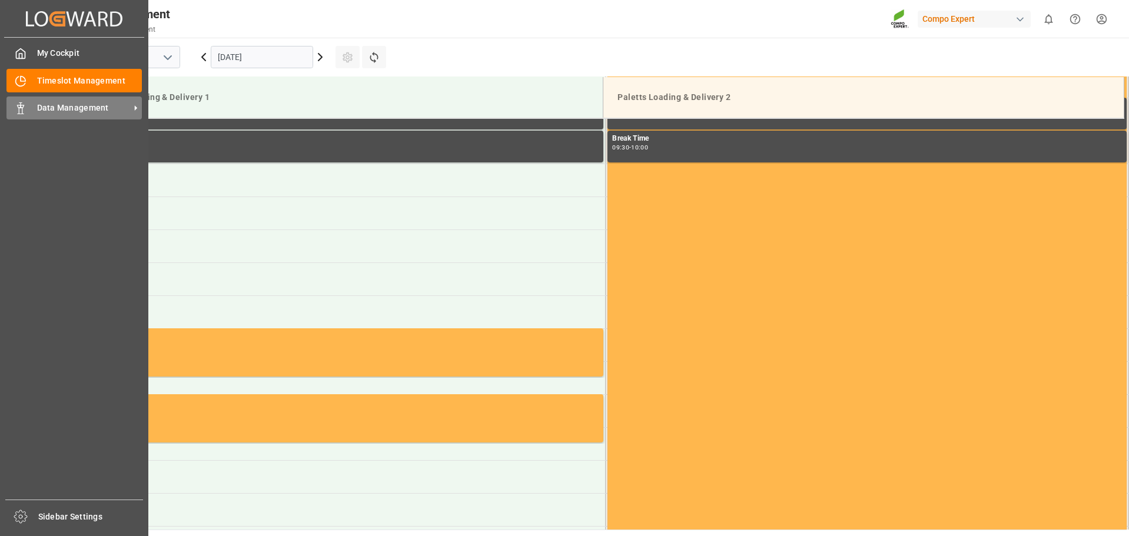 Image resolution: width=1129 pixels, height=536 pixels. Describe the element at coordinates (89, 53) in the screenshot. I see `span: My Cockpit` at that location.